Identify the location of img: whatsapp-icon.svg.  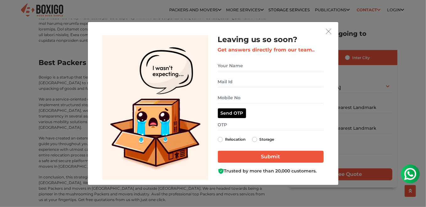
(13, 13).